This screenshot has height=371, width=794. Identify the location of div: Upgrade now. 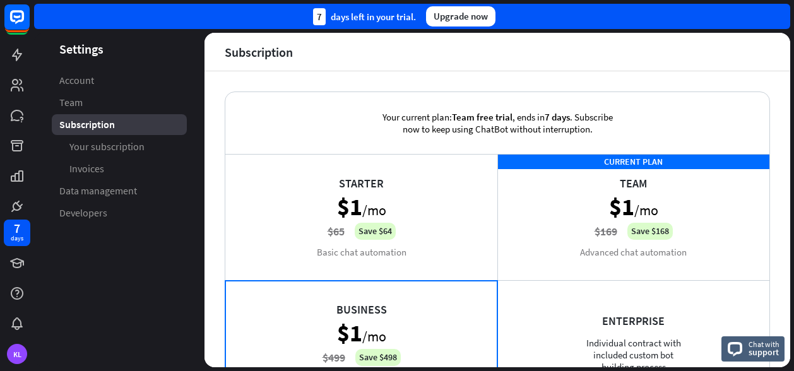
(461, 16).